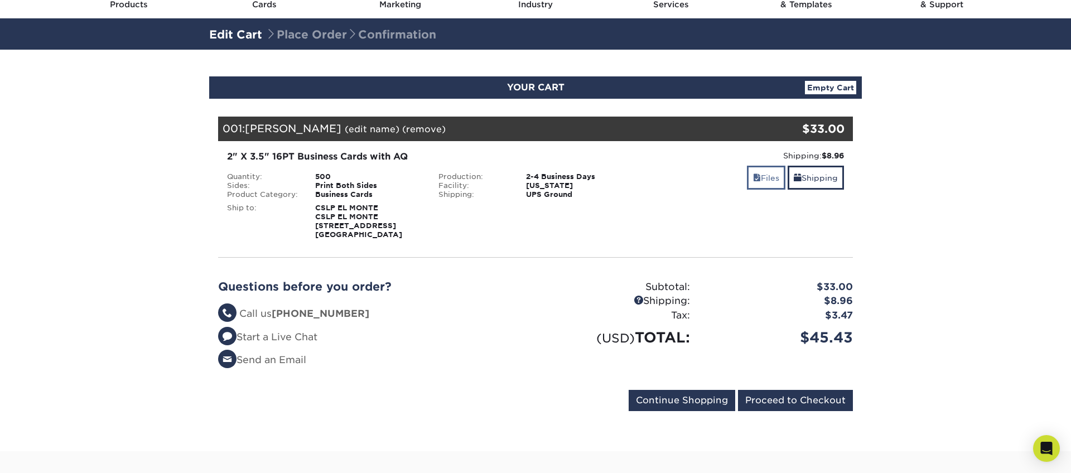  Describe the element at coordinates (617, 287) in the screenshot. I see `div: Subtotal:` at that location.